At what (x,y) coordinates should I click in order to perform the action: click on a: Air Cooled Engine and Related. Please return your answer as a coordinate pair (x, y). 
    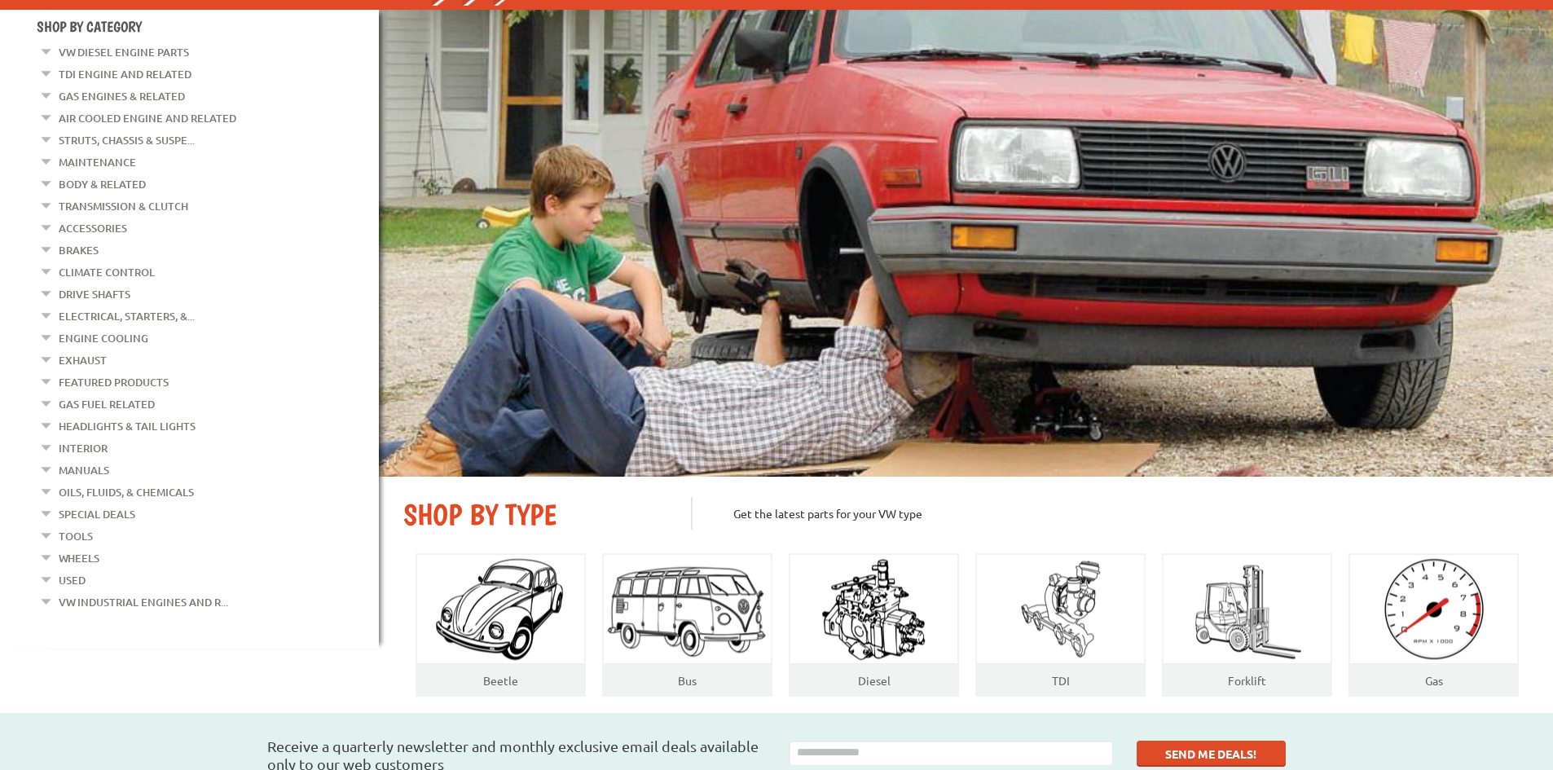
    Looking at the image, I should click on (147, 118).